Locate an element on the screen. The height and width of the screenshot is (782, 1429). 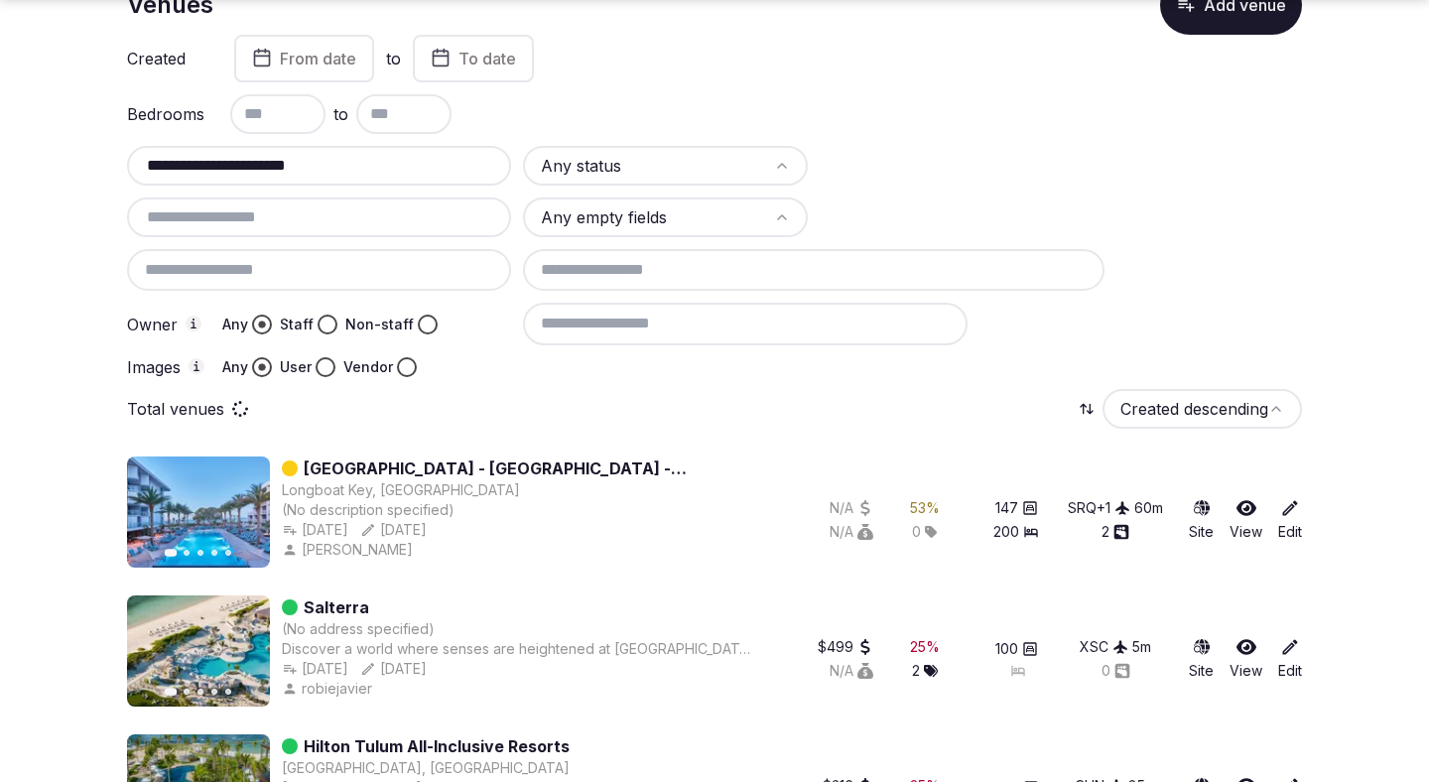
span: 147 is located at coordinates (1007, 508).